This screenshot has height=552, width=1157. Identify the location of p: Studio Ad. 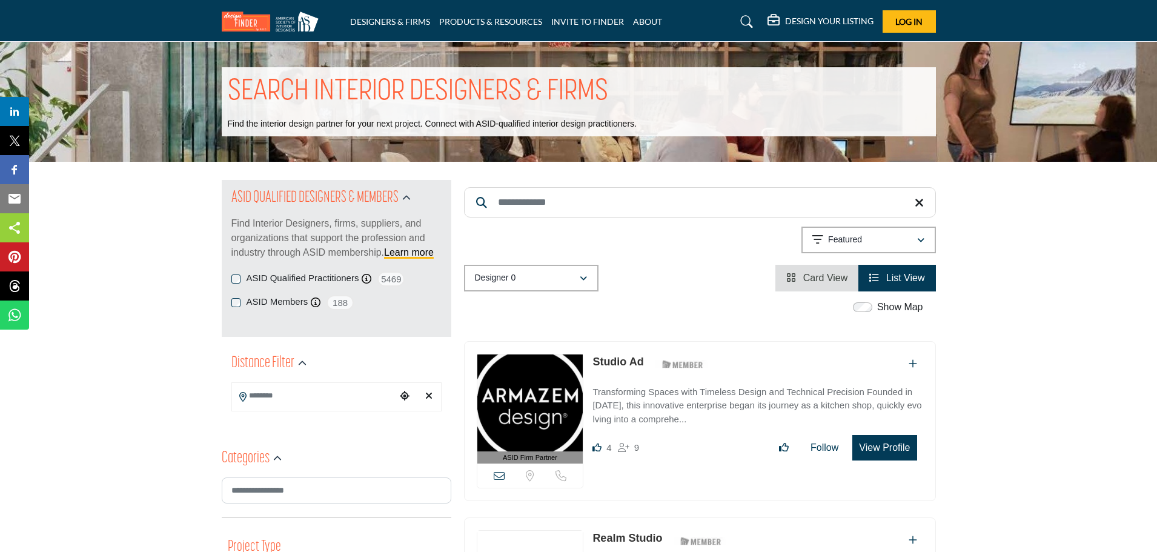
(618, 362).